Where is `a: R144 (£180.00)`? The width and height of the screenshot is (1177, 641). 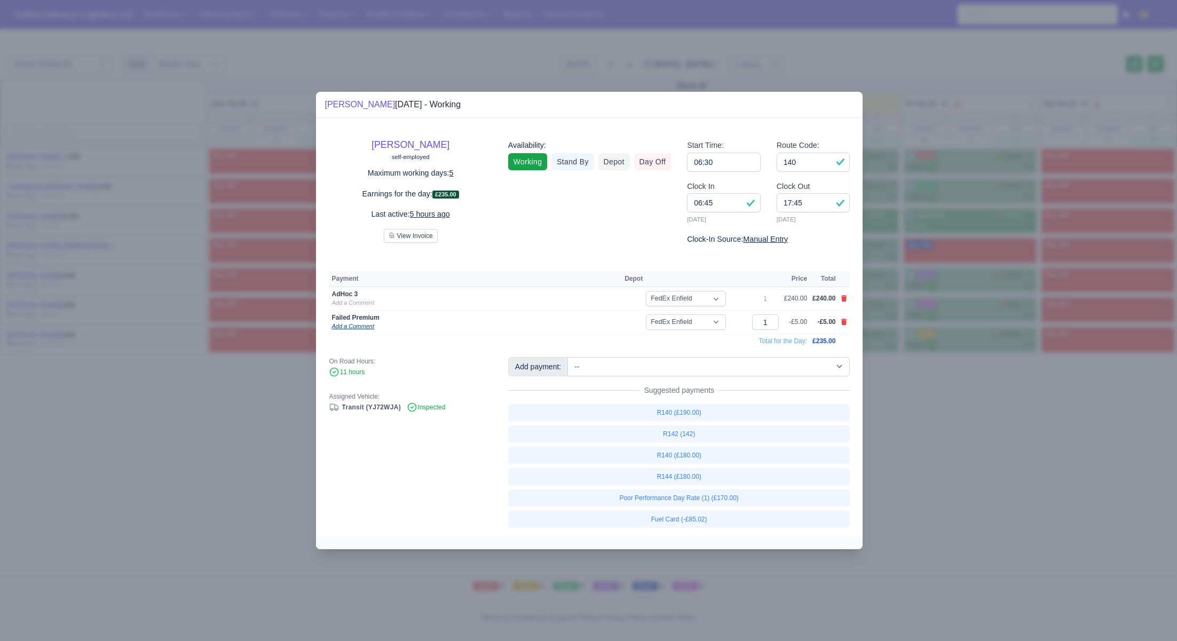 a: R144 (£180.00) is located at coordinates (679, 477).